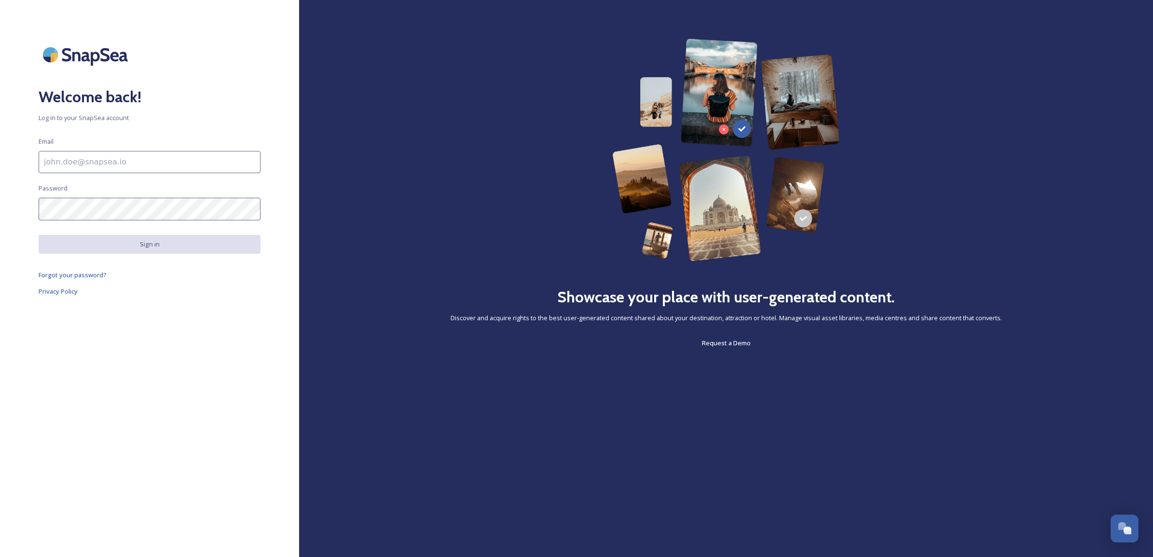 The height and width of the screenshot is (557, 1153). I want to click on span: Forgot your password?, so click(72, 275).